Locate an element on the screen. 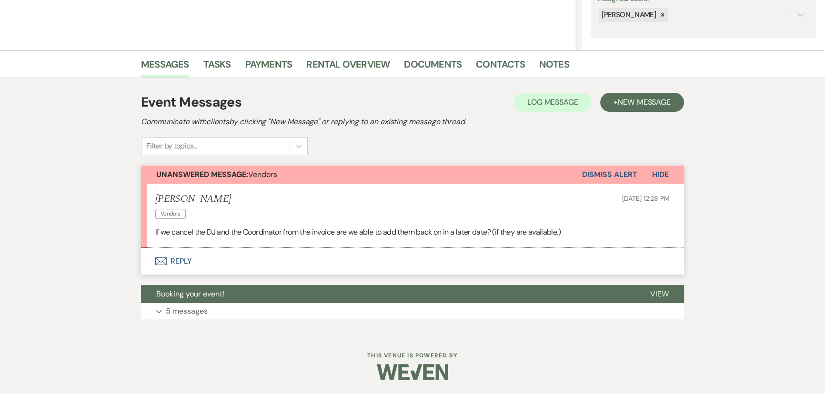 This screenshot has width=825, height=394. strong: Unanswered Message: is located at coordinates (202, 174).